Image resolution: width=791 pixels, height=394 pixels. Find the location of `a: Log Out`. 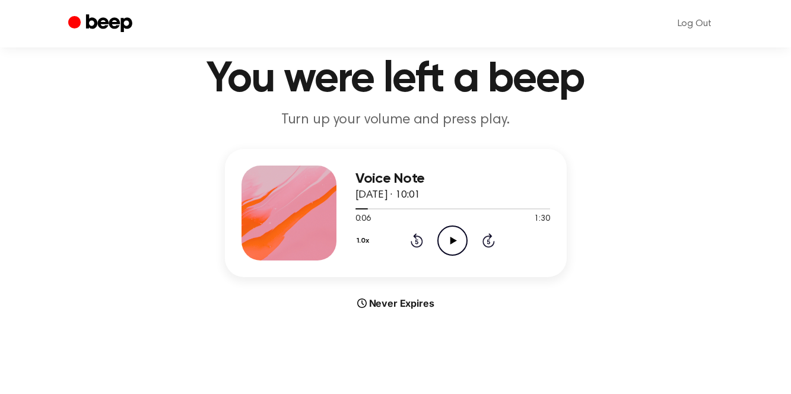

a: Log Out is located at coordinates (695, 24).